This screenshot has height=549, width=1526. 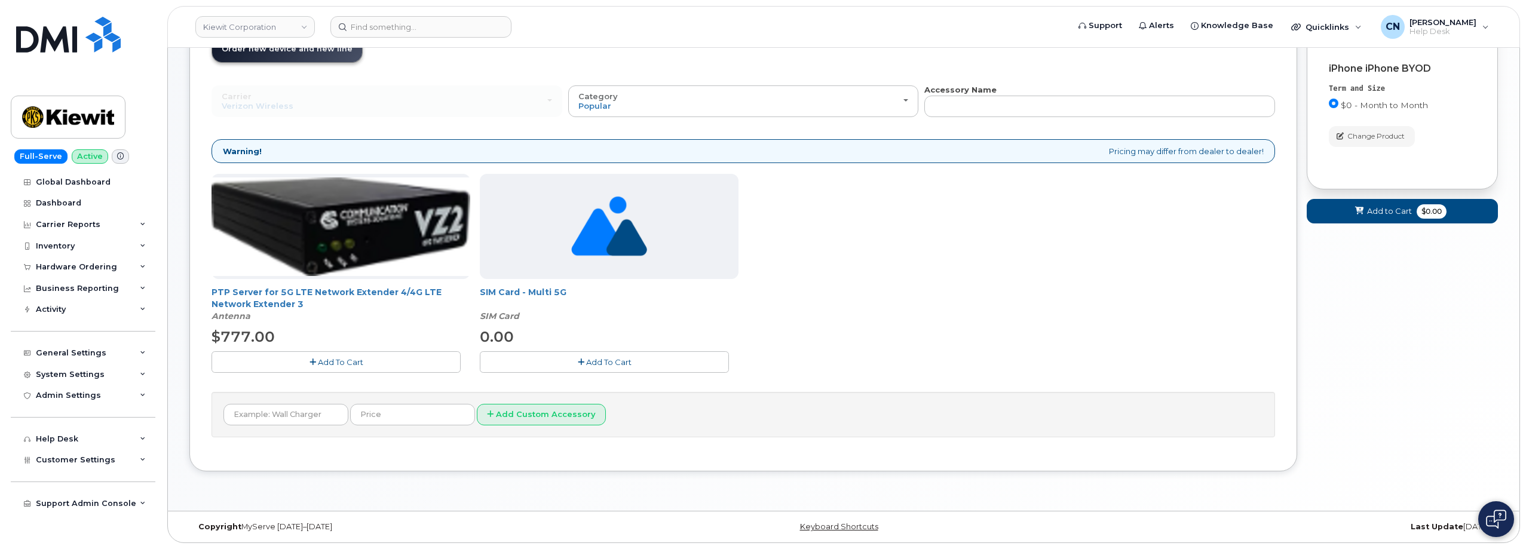 I want to click on span: Knowledge Base, so click(x=1237, y=26).